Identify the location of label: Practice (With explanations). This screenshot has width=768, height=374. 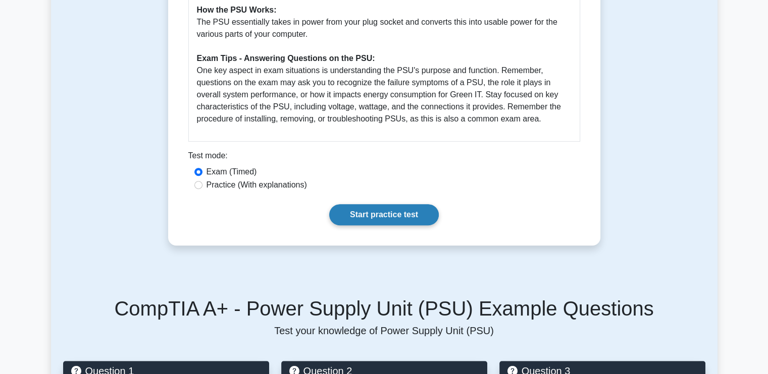
(256, 185).